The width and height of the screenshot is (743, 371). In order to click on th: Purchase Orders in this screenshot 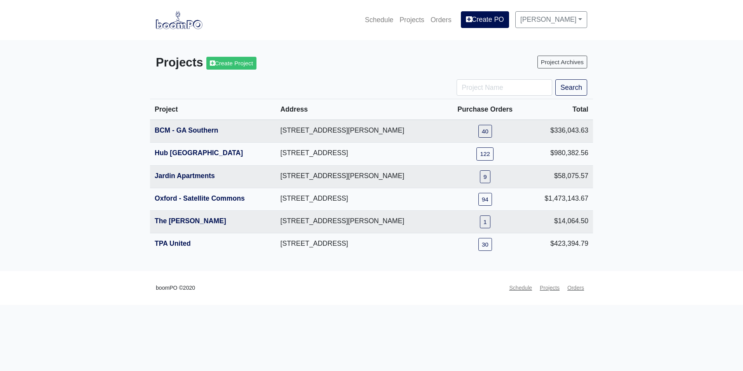, I will do `click(485, 110)`.